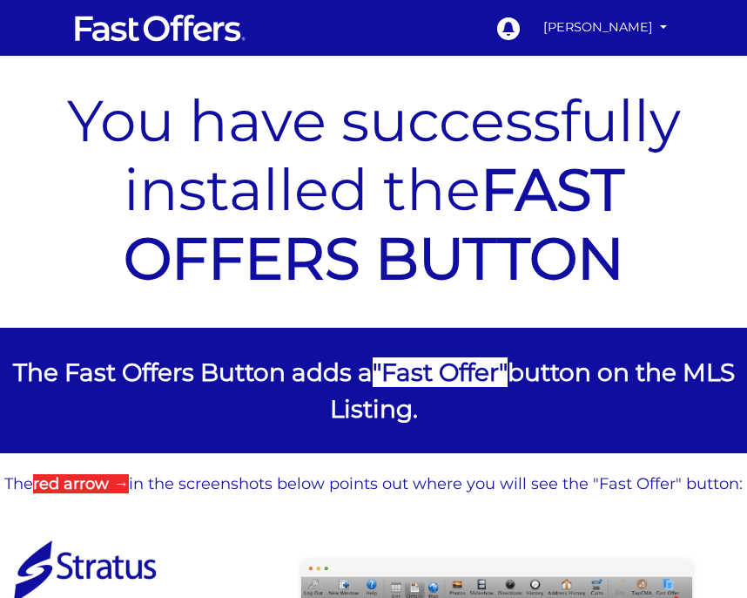 The width and height of the screenshot is (747, 598). What do you see at coordinates (532, 390) in the screenshot?
I see `span: button on the MLS Listing` at bounding box center [532, 390].